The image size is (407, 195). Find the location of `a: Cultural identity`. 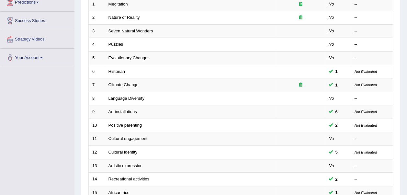

a: Cultural identity is located at coordinates (123, 152).